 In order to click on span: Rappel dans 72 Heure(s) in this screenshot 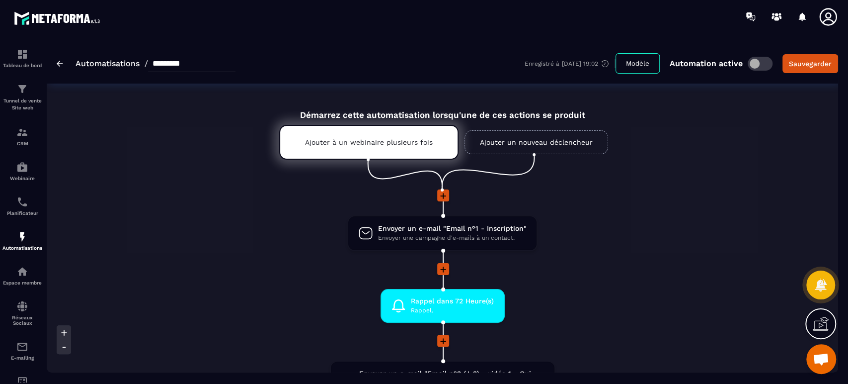, I will do `click(452, 301)`.